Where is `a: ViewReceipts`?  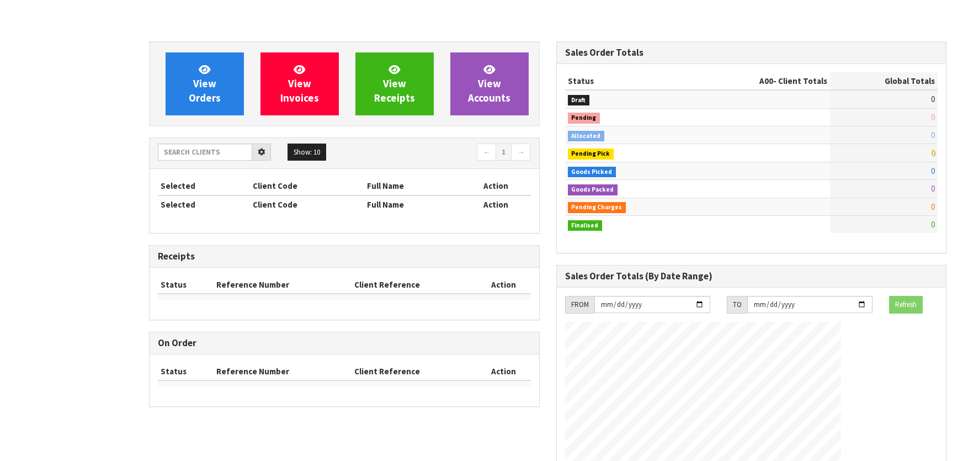 a: ViewReceipts is located at coordinates (394, 84).